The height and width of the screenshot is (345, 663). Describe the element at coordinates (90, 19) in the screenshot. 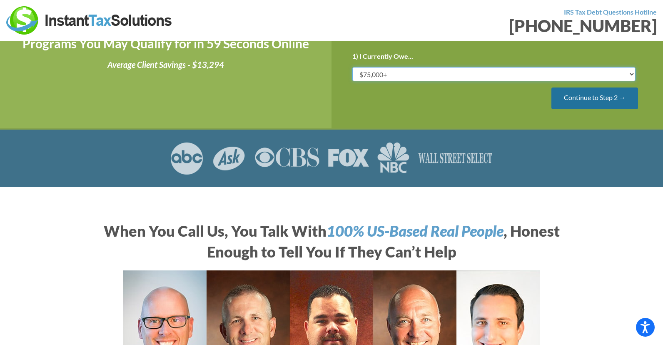

I see `a: Instant Tax Solutions Logo` at that location.